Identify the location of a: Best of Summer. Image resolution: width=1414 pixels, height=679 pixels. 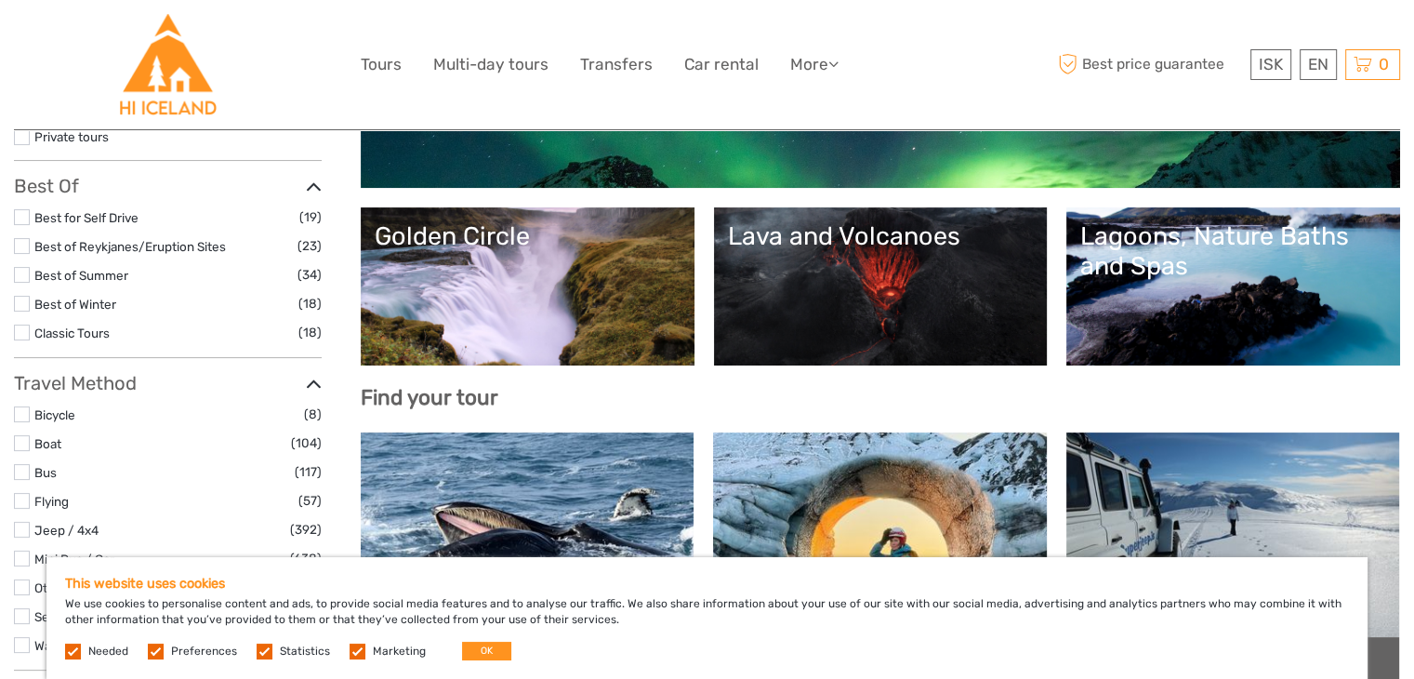
(81, 275).